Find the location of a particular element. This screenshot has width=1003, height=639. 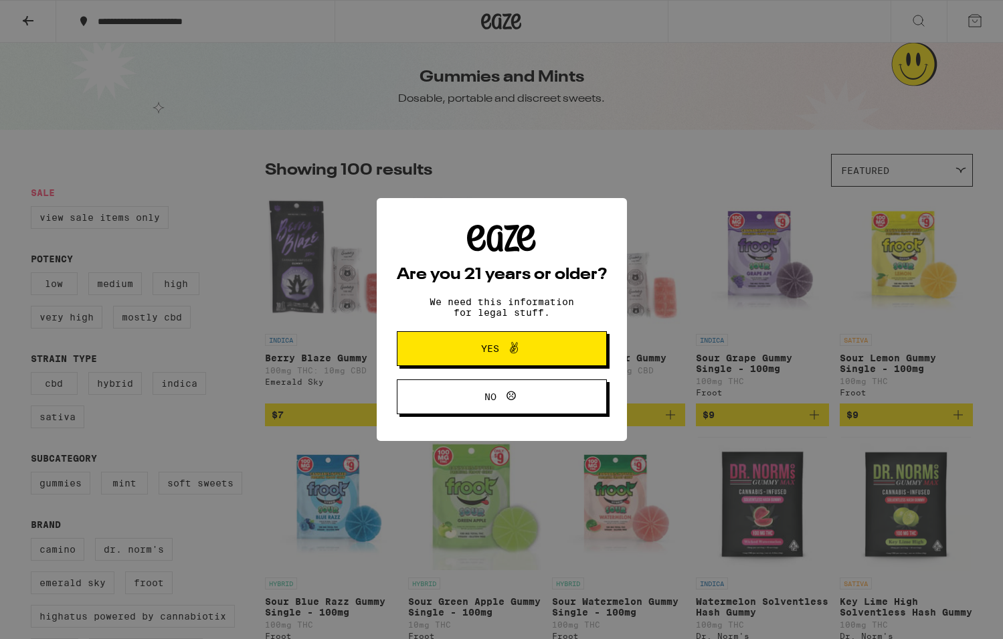

button: No is located at coordinates (502, 397).